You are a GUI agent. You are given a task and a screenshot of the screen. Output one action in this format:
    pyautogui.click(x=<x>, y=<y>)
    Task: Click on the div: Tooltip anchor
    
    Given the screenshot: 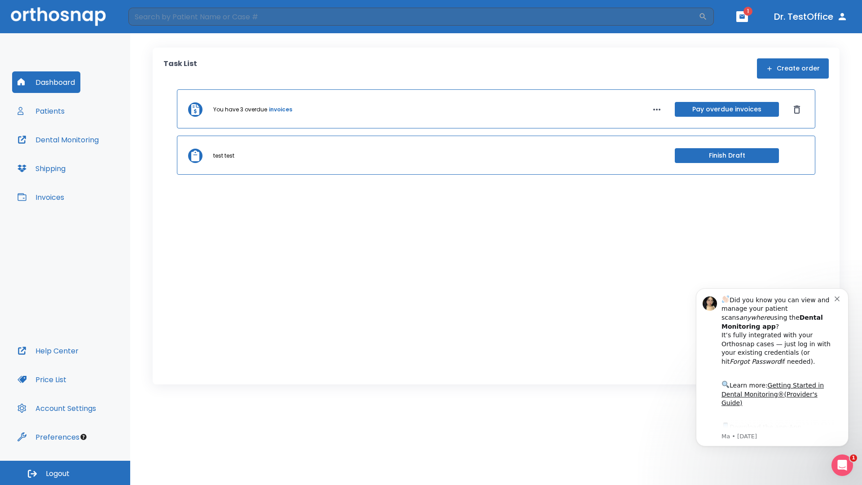 What is the action you would take?
    pyautogui.click(x=84, y=437)
    